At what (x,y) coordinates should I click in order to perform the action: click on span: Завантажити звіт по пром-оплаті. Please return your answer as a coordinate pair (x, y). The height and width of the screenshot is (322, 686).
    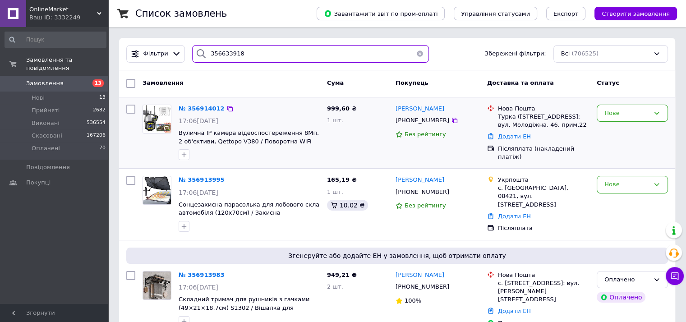
    Looking at the image, I should click on (381, 14).